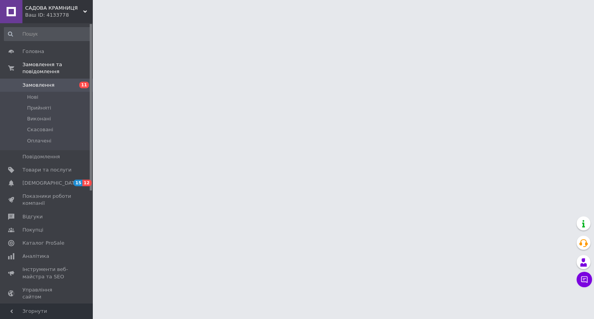 Image resolution: width=594 pixels, height=319 pixels. What do you see at coordinates (32, 217) in the screenshot?
I see `span: Відгуки` at bounding box center [32, 217].